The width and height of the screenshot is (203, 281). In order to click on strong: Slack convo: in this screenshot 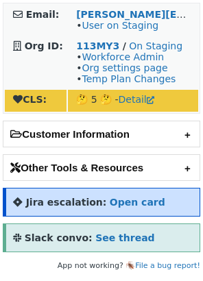, I will do `click(58, 238)`.